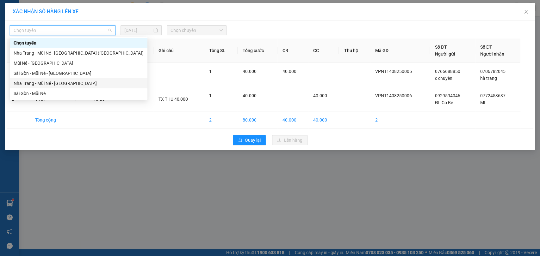 Image resolution: width=540 pixels, height=256 pixels. I want to click on th: Ghi chú, so click(179, 51).